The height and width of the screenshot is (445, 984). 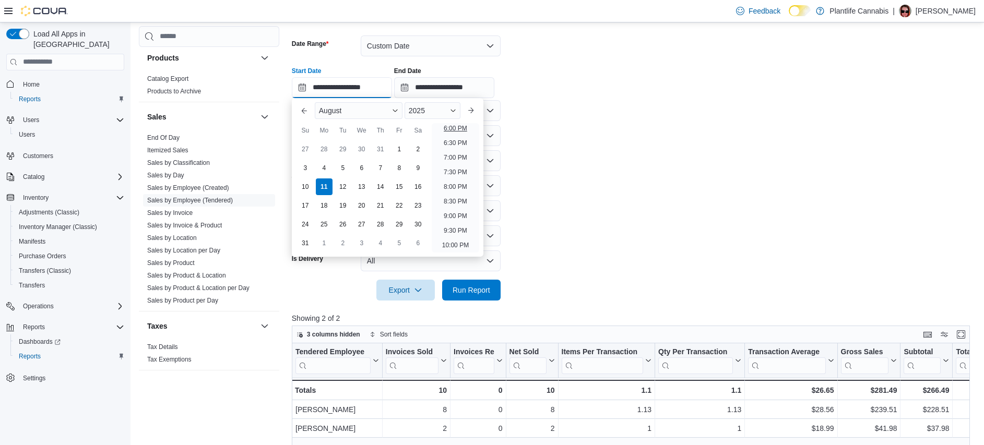 I want to click on div: Sa, so click(x=418, y=130).